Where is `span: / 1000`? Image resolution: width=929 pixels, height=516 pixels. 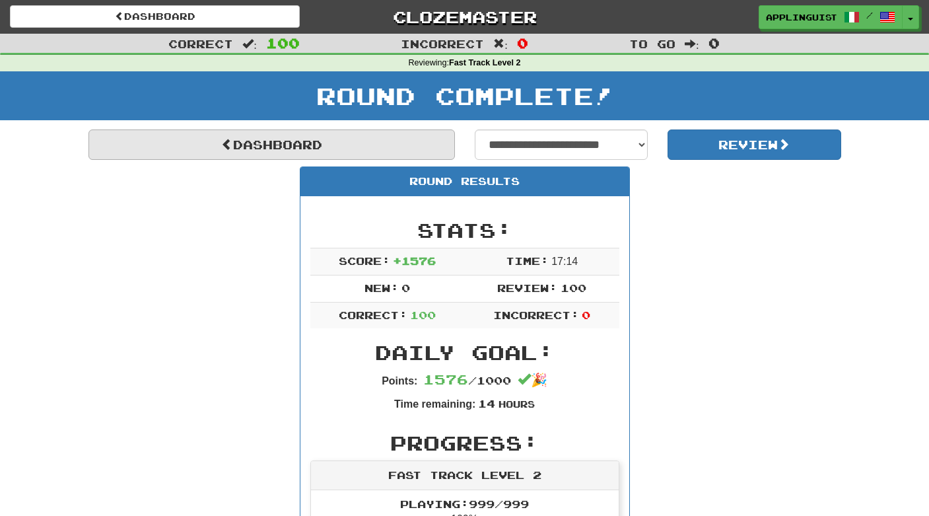
span: / 1000 is located at coordinates (467, 380).